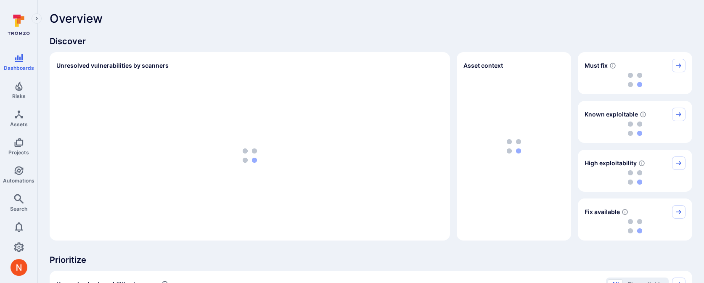 This screenshot has width=704, height=283. I want to click on span: Search, so click(19, 209).